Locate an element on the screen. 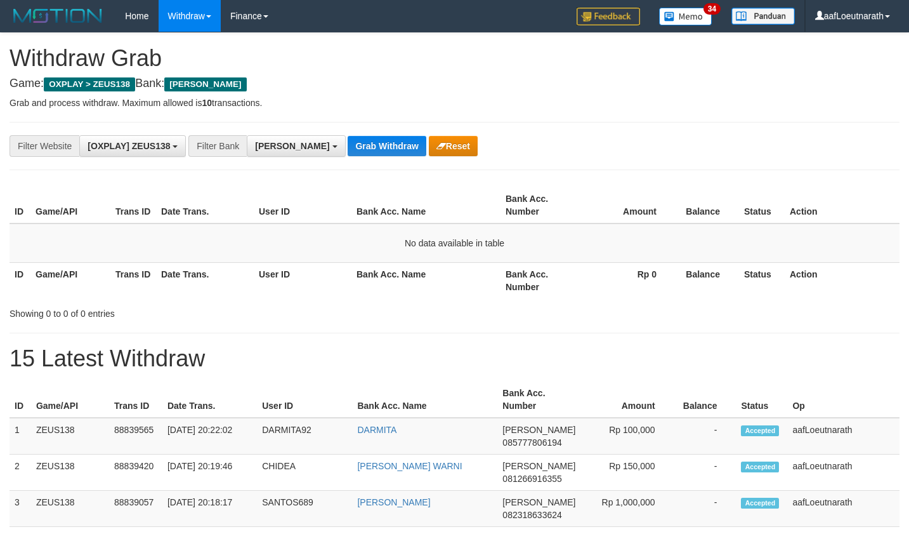 This screenshot has width=909, height=534. button: Grab Withdraw is located at coordinates (386, 146).